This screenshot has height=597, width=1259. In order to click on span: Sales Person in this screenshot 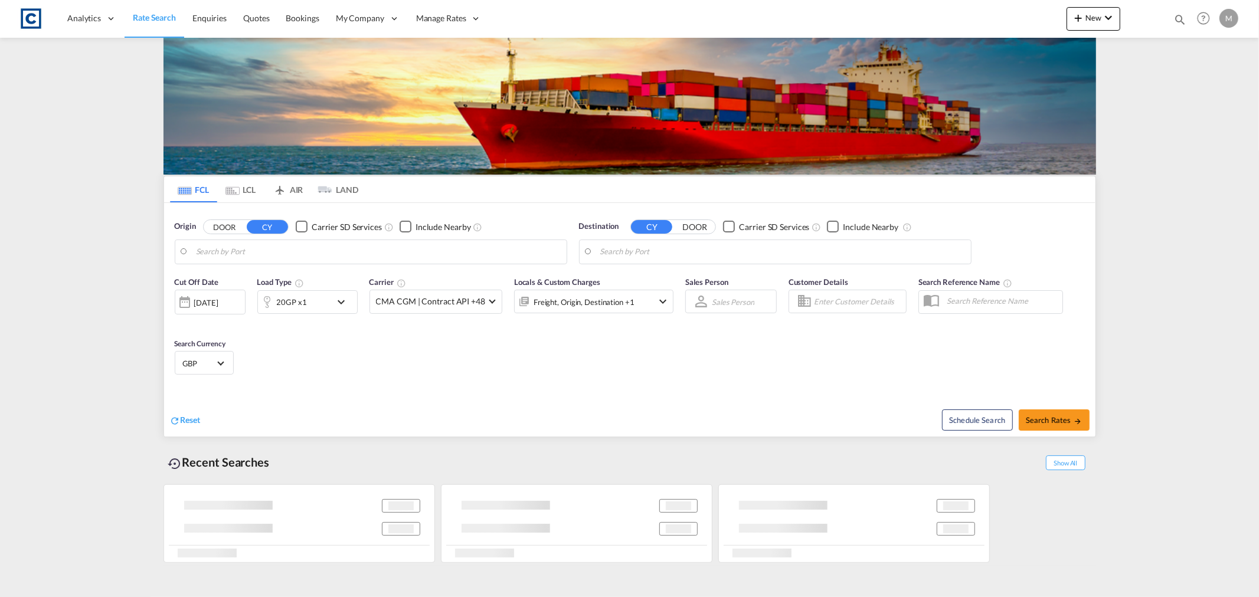, I will do `click(706, 282)`.